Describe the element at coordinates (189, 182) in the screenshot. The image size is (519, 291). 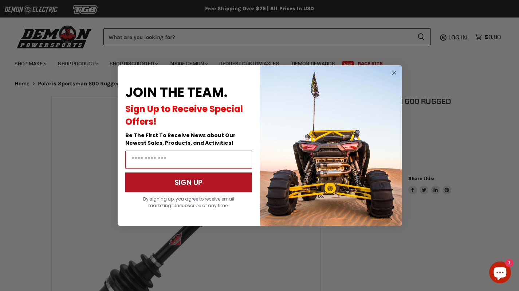
I see `button: SIGN UP` at that location.